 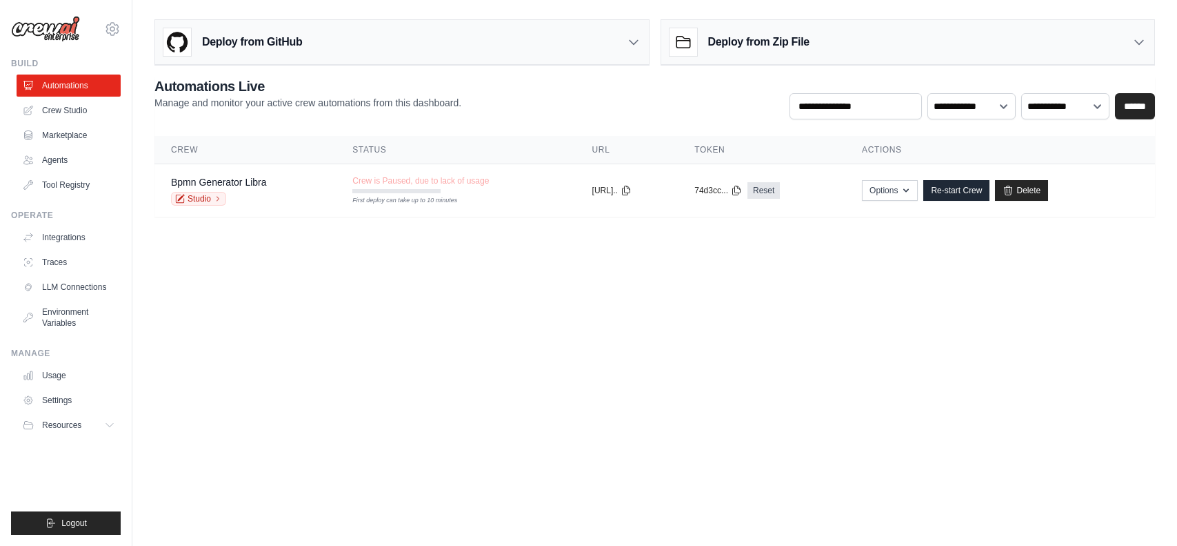 I want to click on h3: Deploy from GitHub, so click(x=252, y=42).